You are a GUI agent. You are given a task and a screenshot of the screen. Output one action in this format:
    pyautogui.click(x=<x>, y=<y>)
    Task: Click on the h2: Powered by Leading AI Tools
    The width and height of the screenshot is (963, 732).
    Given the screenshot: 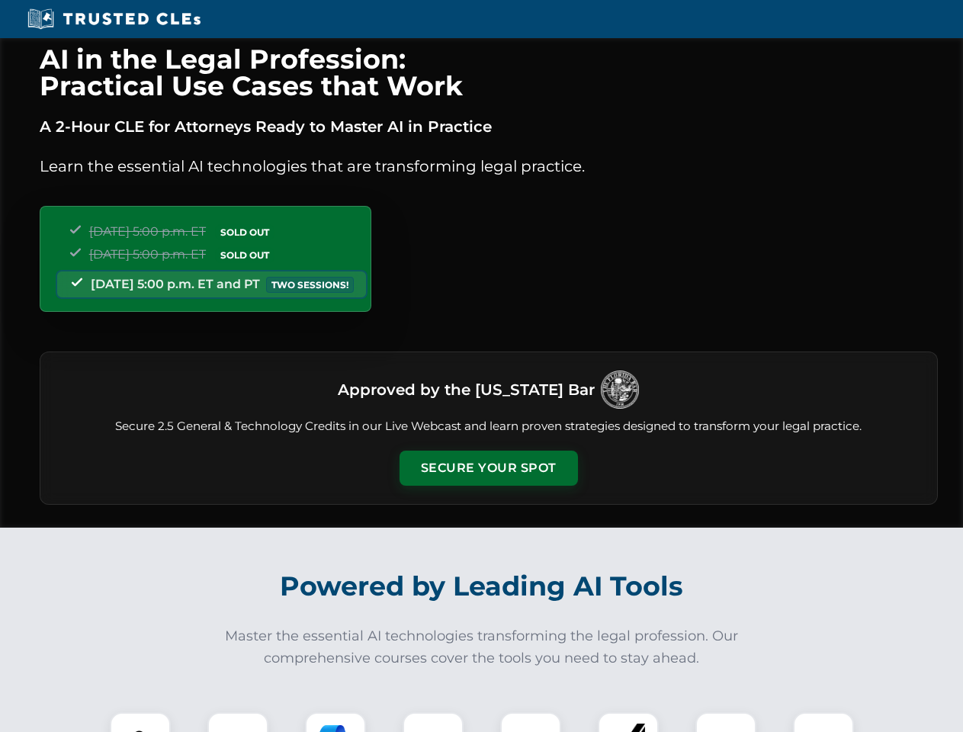 What is the action you would take?
    pyautogui.click(x=482, y=587)
    